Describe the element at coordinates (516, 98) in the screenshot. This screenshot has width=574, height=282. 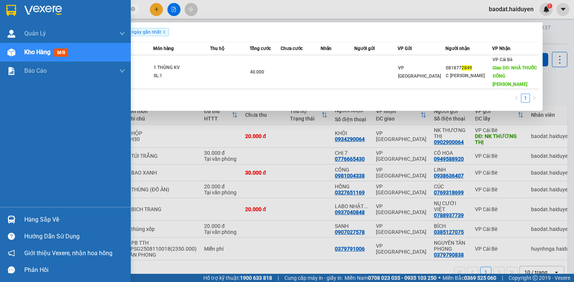
I see `span: left` at that location.